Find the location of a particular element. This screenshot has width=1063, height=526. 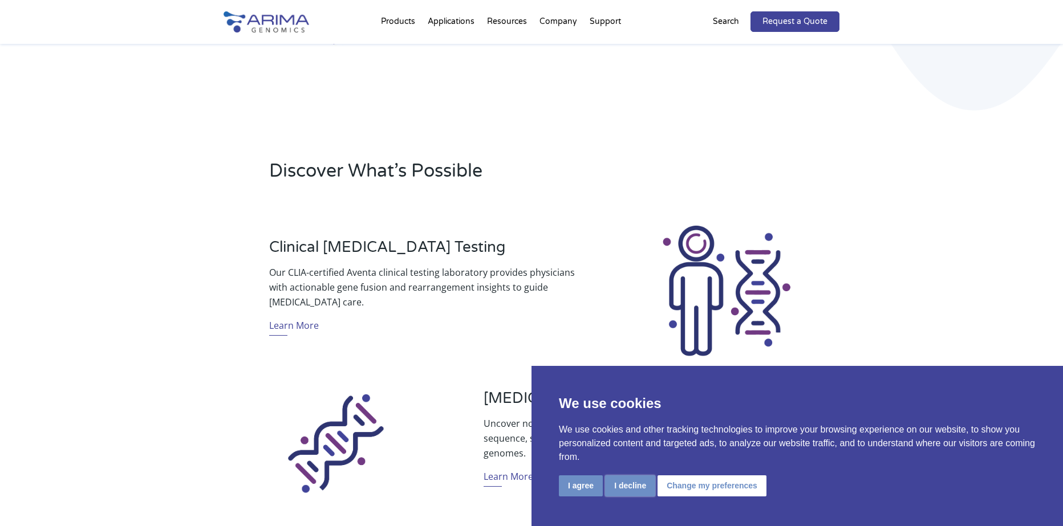

p: Our CLIA-certified Aventa clinical testing laboratory provides physicians with actionable gene fu... is located at coordinates (424, 287).